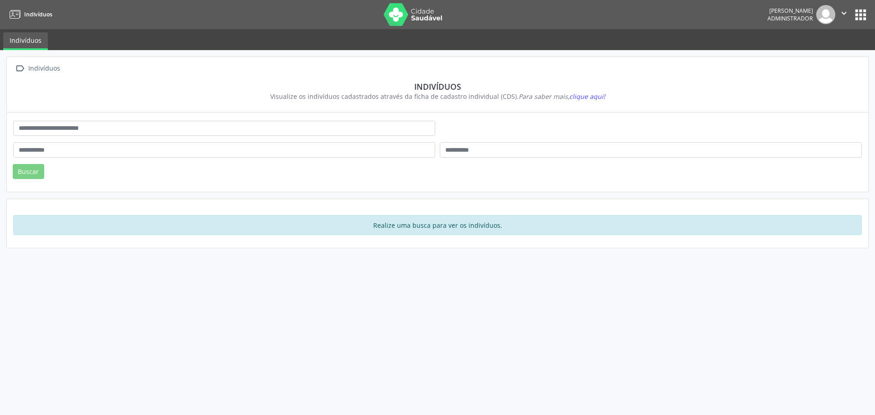 The image size is (875, 415). What do you see at coordinates (438, 225) in the screenshot?
I see `div: Realize uma busca para ver os indivíduos.` at bounding box center [438, 225].